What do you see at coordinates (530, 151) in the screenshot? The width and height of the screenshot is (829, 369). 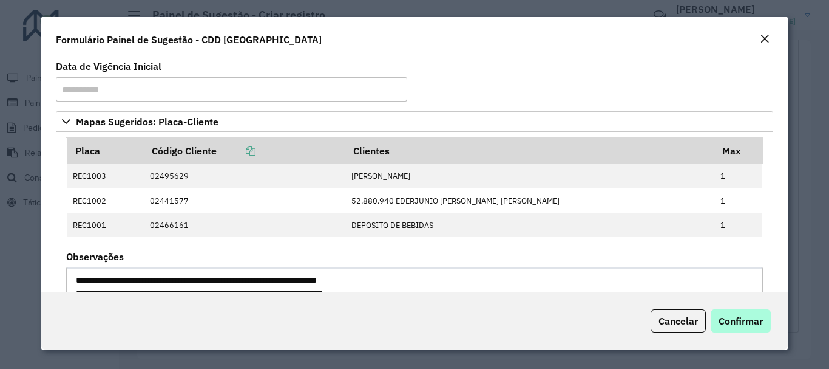 I see `th: Clientes` at bounding box center [530, 151].